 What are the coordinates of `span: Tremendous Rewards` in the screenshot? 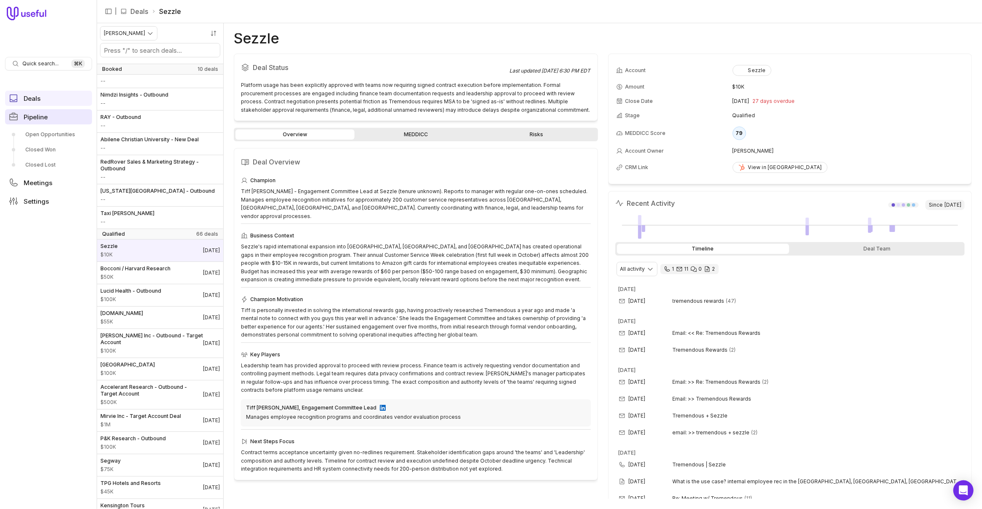 It's located at (700, 350).